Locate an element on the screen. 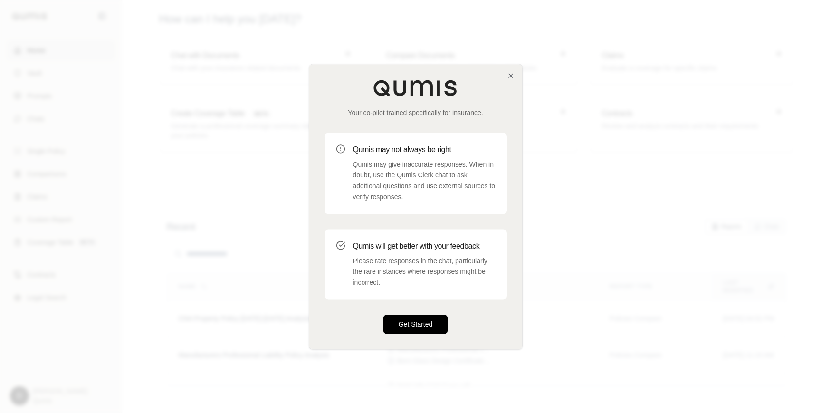  button: Get Started is located at coordinates (416, 324).